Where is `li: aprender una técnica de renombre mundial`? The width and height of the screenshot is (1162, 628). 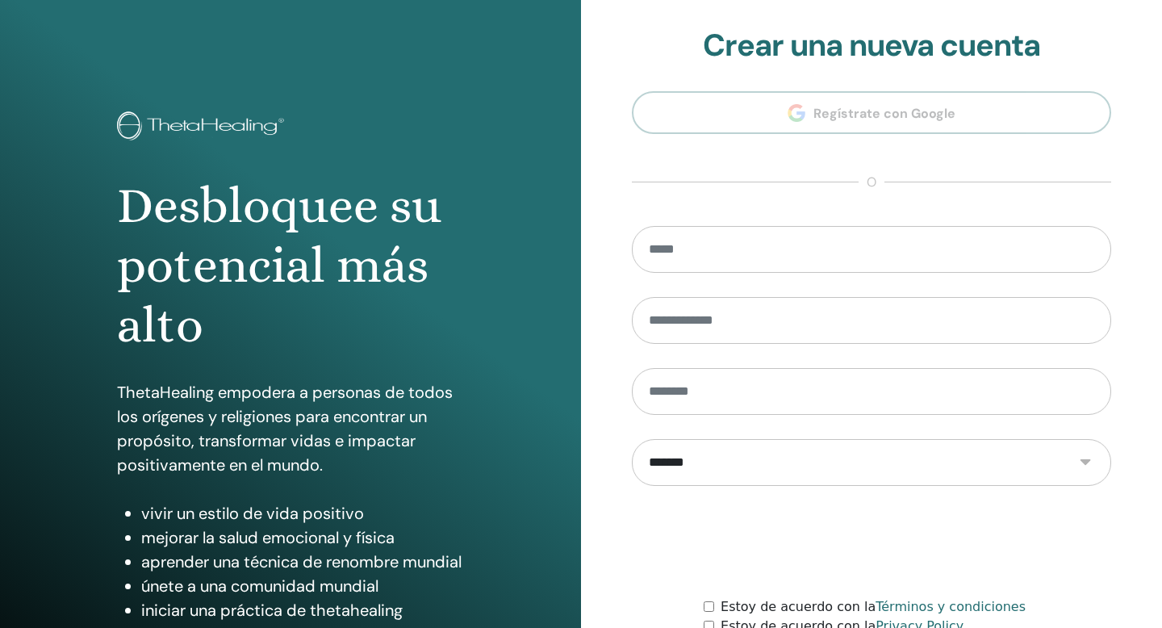 li: aprender una técnica de renombre mundial is located at coordinates (303, 562).